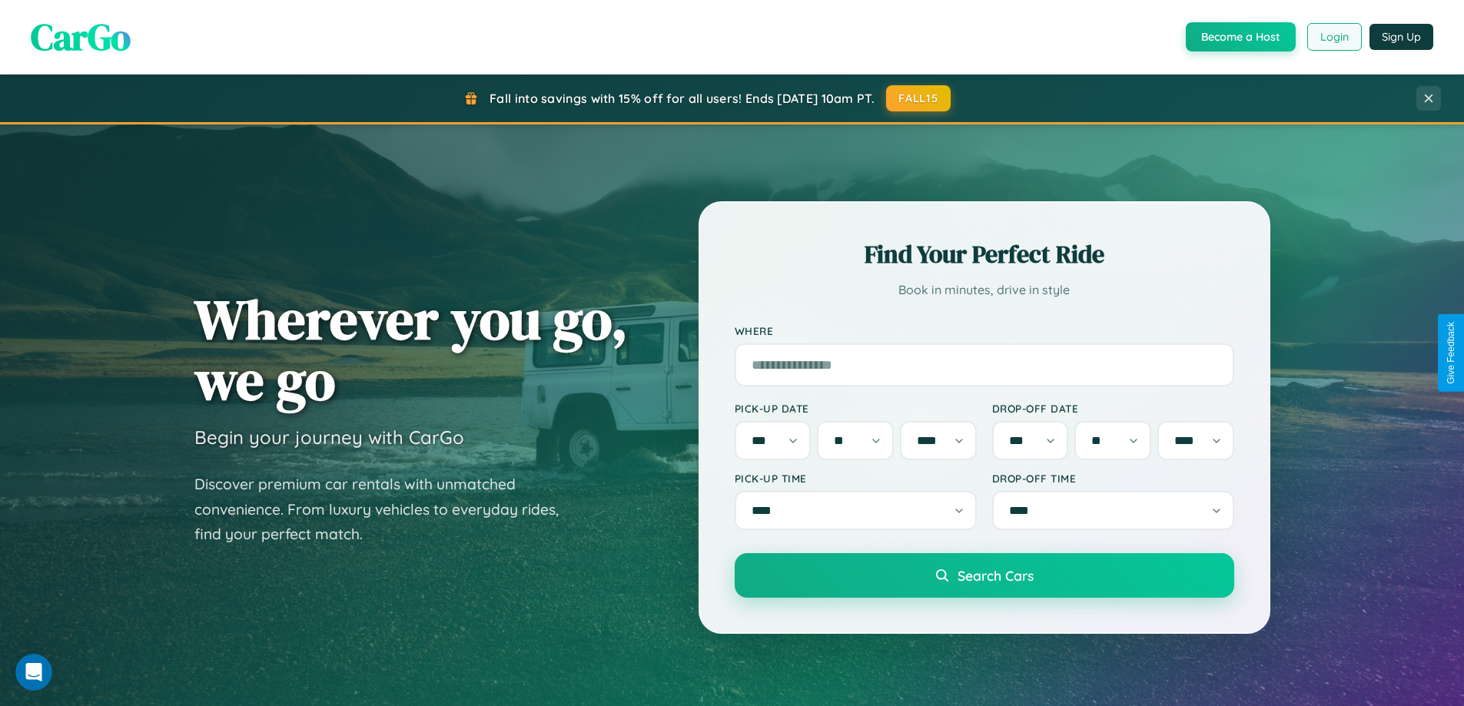 The width and height of the screenshot is (1464, 706). Describe the element at coordinates (1240, 37) in the screenshot. I see `button: Become a Host` at that location.